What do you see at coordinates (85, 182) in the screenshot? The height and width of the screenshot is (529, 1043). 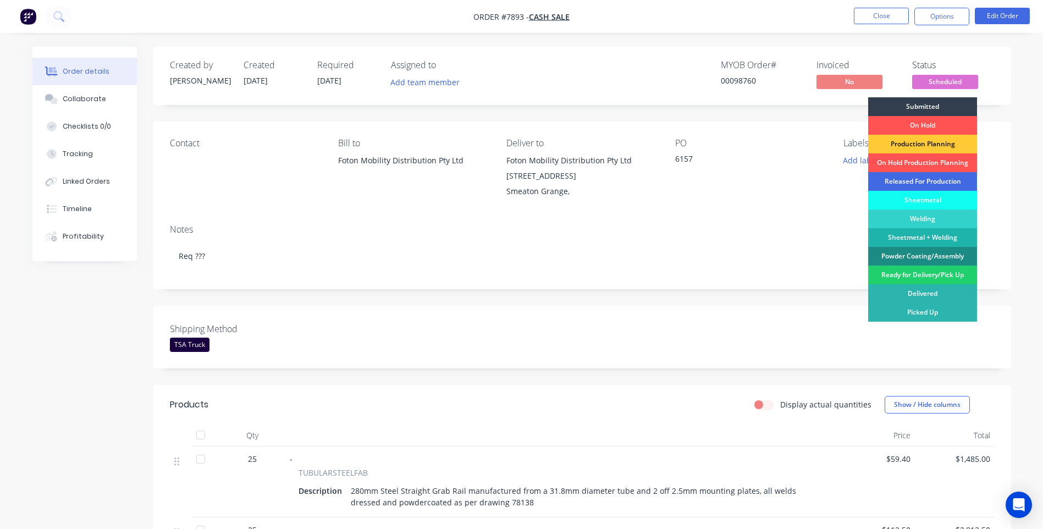 I see `button: Linked Orders` at bounding box center [85, 182].